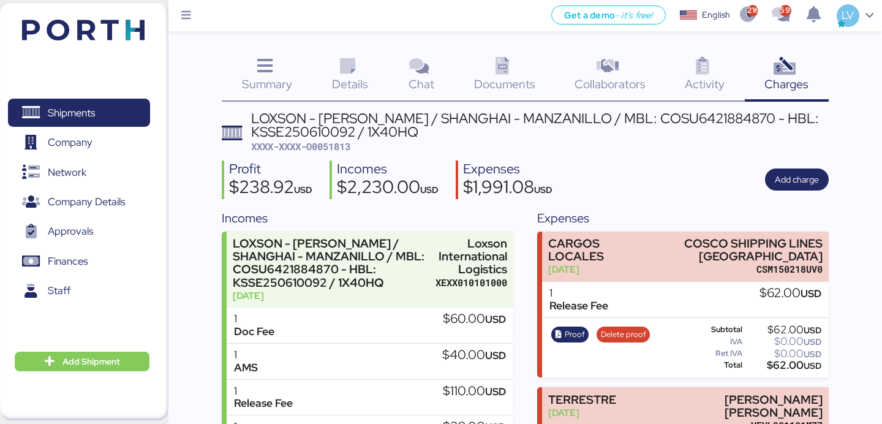 This screenshot has width=882, height=424. Describe the element at coordinates (474, 355) in the screenshot. I see `div: $40.00` at that location.